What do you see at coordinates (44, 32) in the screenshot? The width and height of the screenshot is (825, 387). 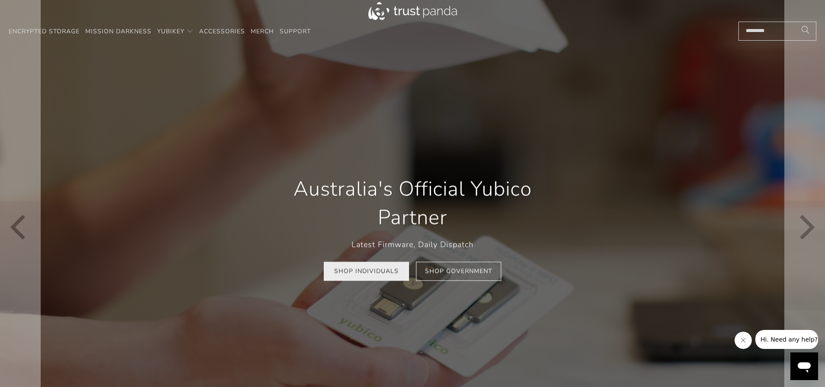 I see `a: Encrypted Storage` at bounding box center [44, 32].